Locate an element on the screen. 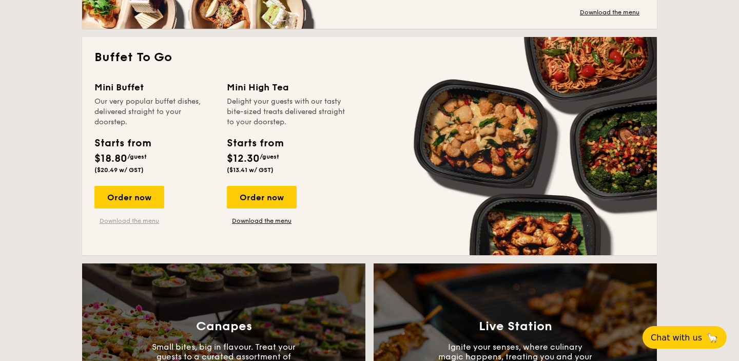 This screenshot has height=361, width=739. h3: Canapes is located at coordinates (224, 327).